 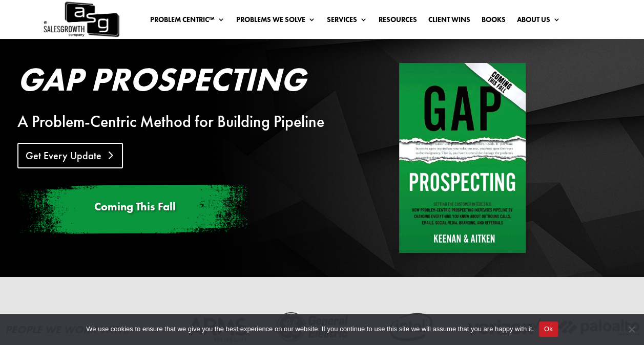 I want to click on a: Books, so click(x=494, y=22).